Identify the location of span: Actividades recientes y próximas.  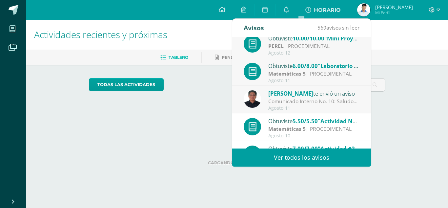
(101, 34).